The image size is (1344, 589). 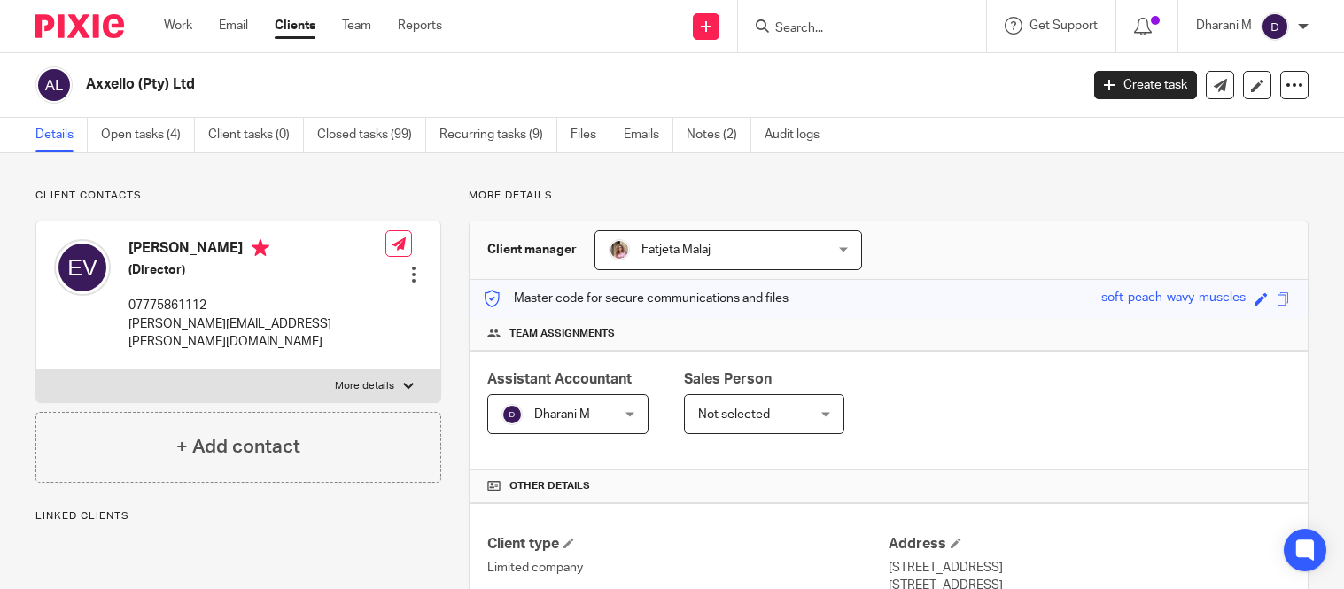 I want to click on p: Dharani M, so click(x=1224, y=26).